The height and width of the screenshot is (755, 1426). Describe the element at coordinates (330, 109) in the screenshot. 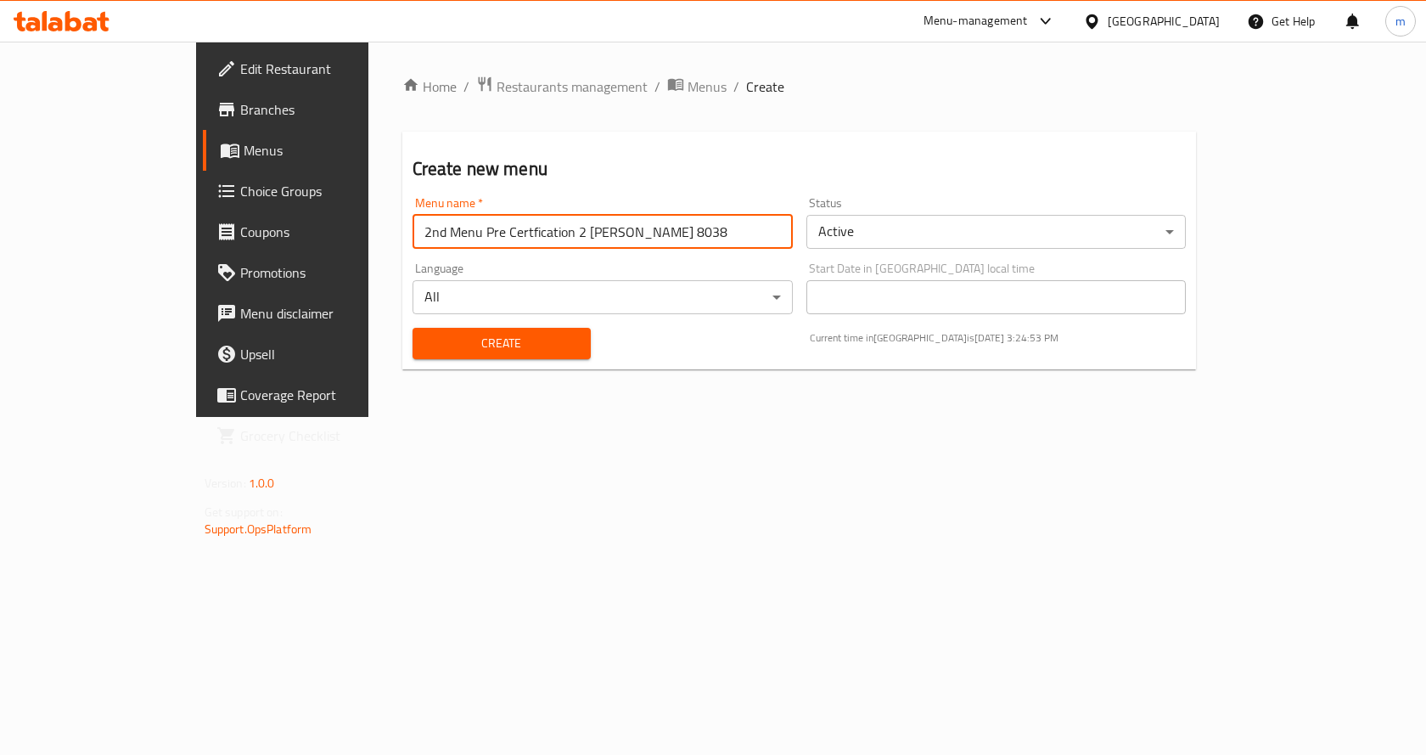

I see `span: Branches` at that location.